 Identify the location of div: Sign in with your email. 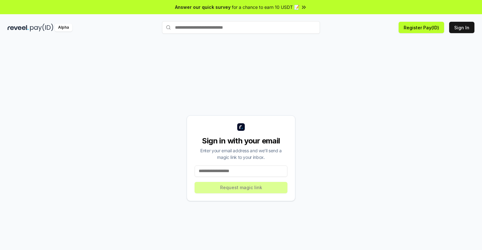
(241, 141).